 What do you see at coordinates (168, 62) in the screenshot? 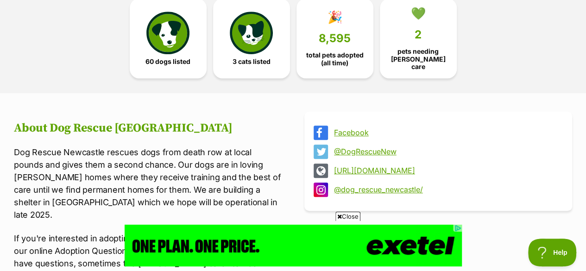
I see `span: 60 dogs listed` at bounding box center [168, 62].